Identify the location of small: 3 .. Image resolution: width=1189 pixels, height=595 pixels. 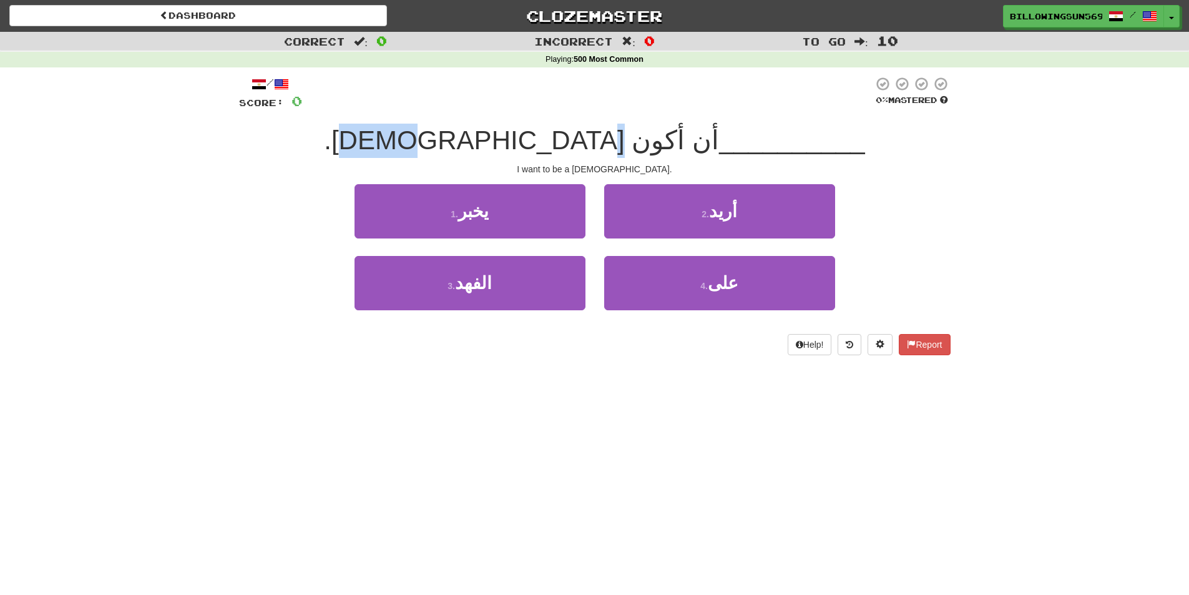
(451, 286).